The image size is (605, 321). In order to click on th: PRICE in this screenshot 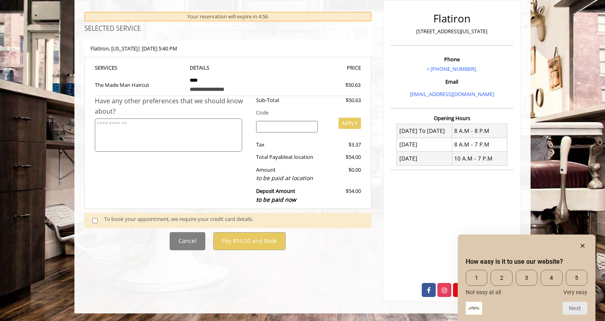, I will do `click(316, 68)`.